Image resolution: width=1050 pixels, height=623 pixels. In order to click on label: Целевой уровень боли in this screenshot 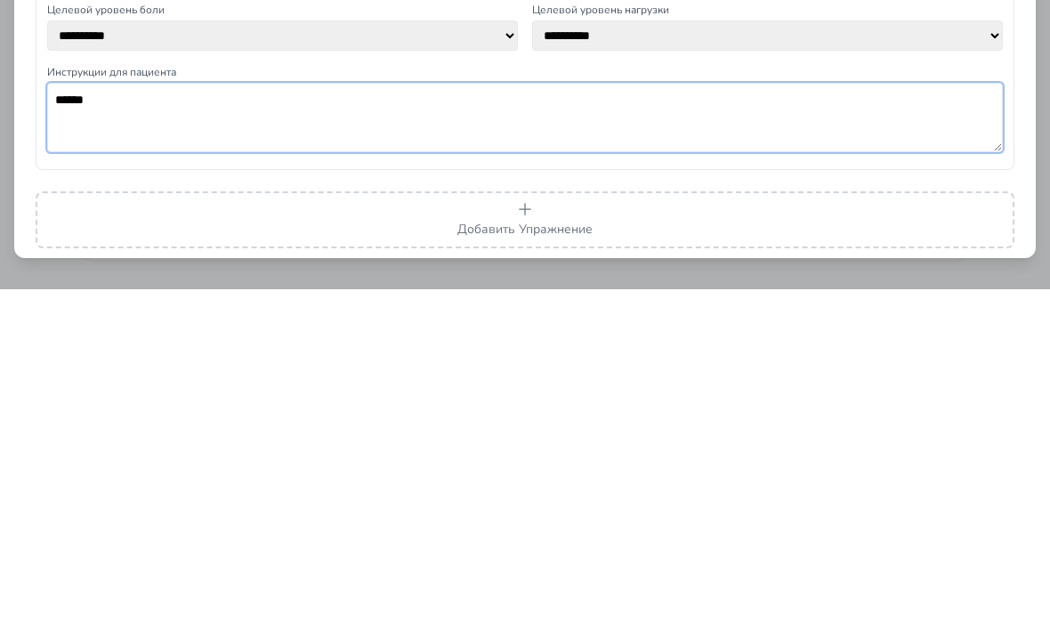, I will do `click(282, 343)`.